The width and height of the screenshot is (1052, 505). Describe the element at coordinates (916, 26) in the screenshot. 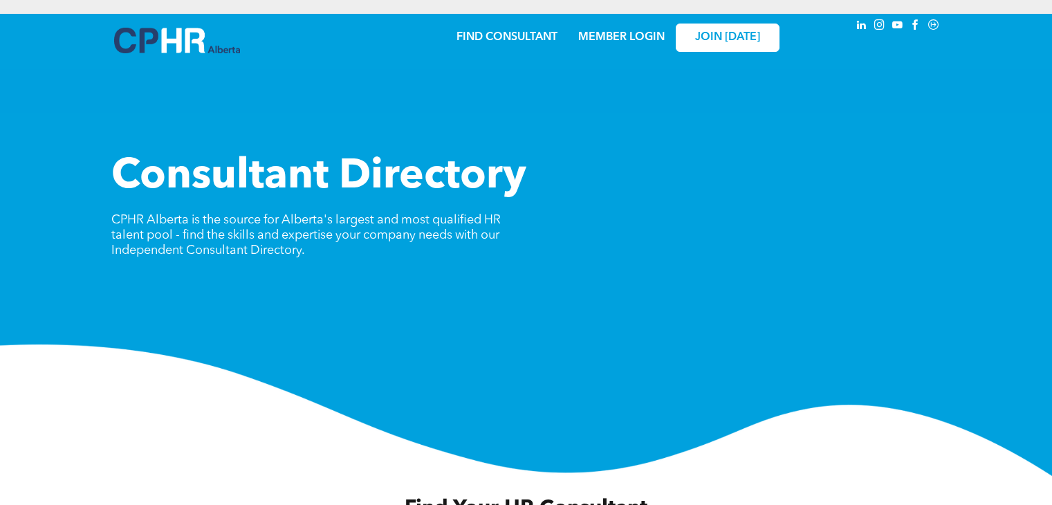

I see `a: facebook` at that location.